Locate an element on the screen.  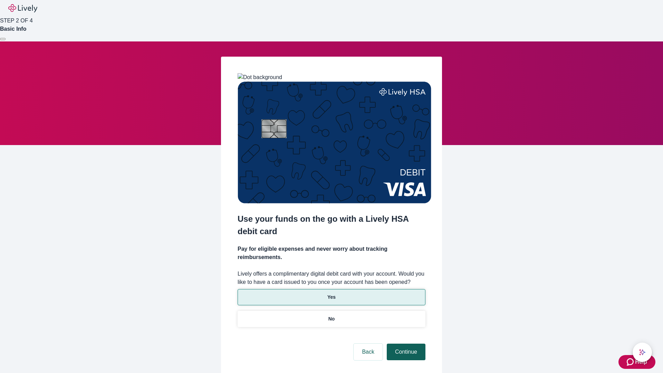
p: Yes is located at coordinates (332, 297).